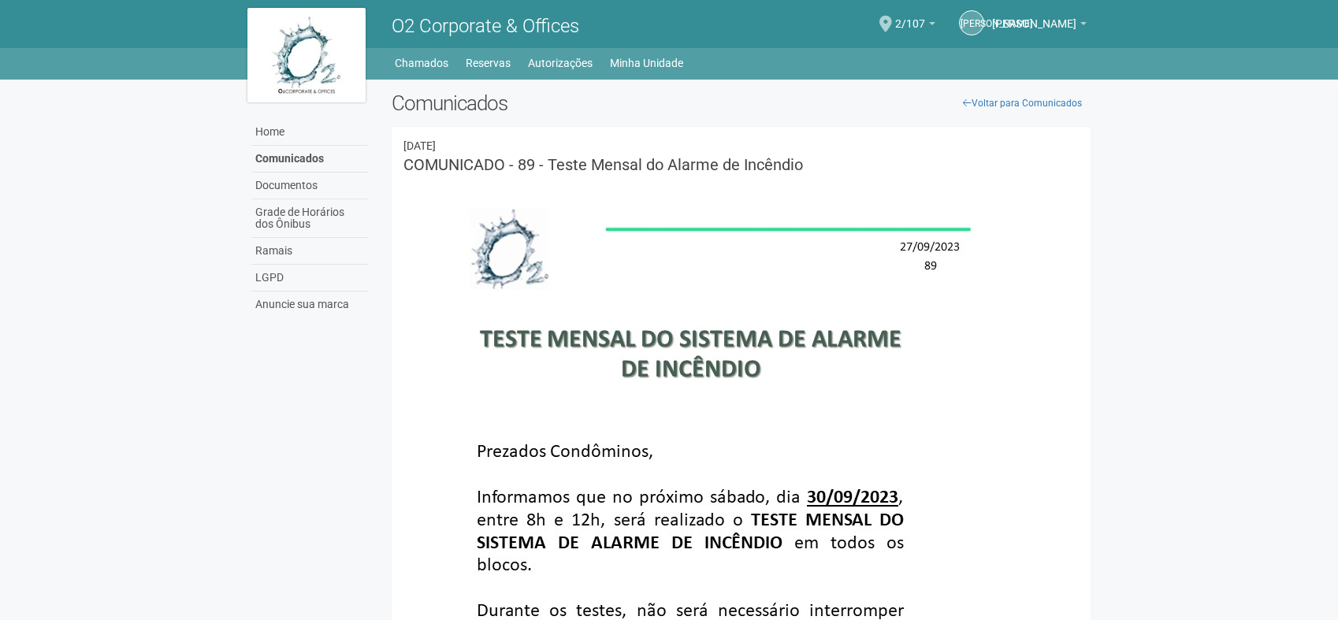 This screenshot has width=1338, height=620. I want to click on a: Comunicados, so click(310, 159).